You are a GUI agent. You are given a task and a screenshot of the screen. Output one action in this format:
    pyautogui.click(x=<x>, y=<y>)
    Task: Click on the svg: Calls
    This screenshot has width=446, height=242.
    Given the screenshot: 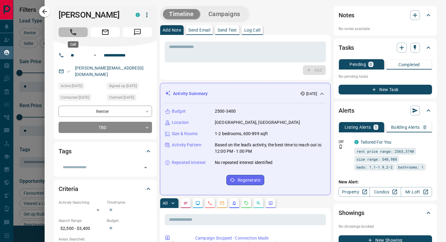 What is the action you would take?
    pyautogui.click(x=210, y=203)
    